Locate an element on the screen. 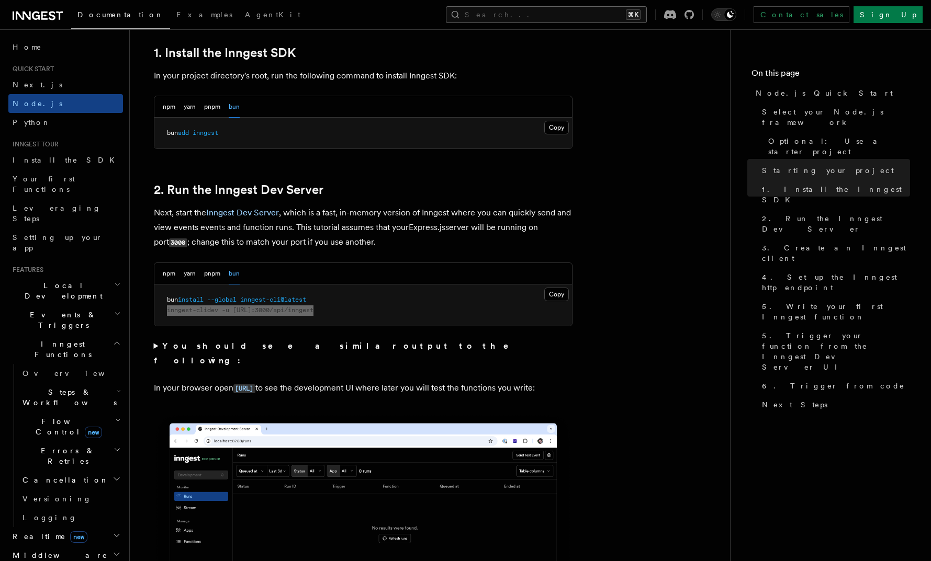  span: inngest-cli is located at coordinates (187, 310).